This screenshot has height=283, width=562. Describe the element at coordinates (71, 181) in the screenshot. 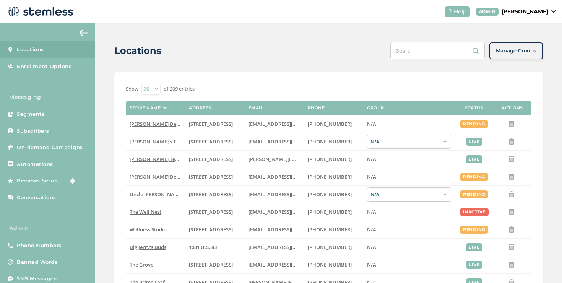

I see `img: glitter-stars-b7820f95.gif` at that location.